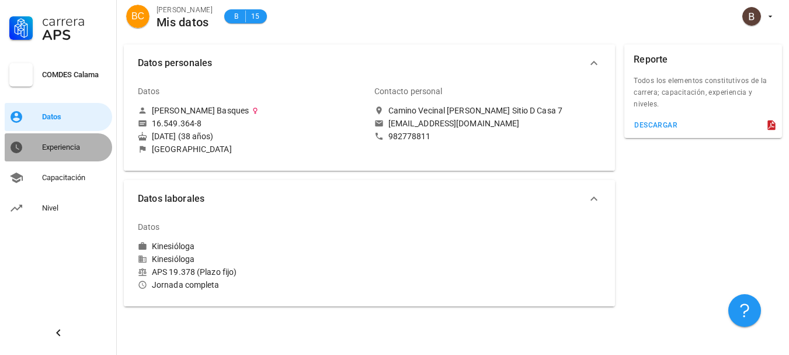 The image size is (789, 355). What do you see at coordinates (75, 147) in the screenshot?
I see `div: Experiencia` at bounding box center [75, 147].